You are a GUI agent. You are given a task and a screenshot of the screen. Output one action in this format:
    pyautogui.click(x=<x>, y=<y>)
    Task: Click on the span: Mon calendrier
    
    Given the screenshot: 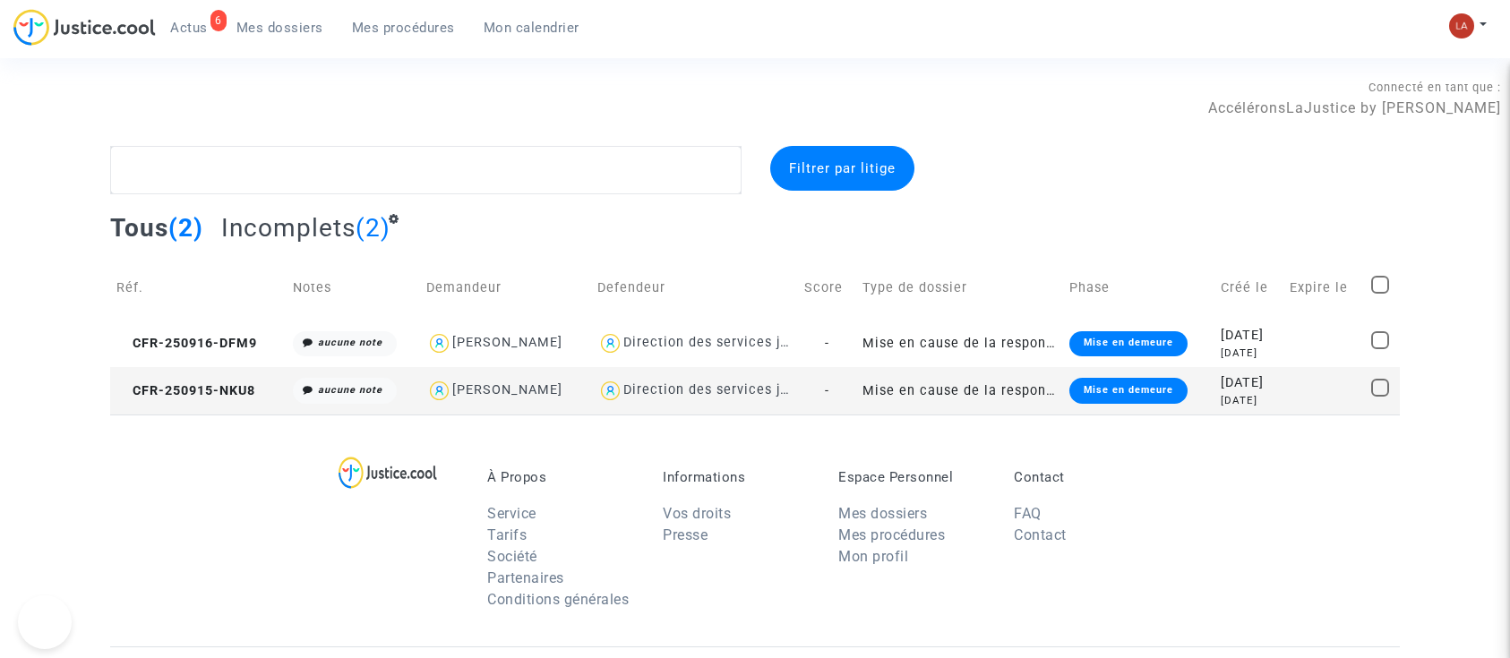 What is the action you would take?
    pyautogui.click(x=531, y=28)
    